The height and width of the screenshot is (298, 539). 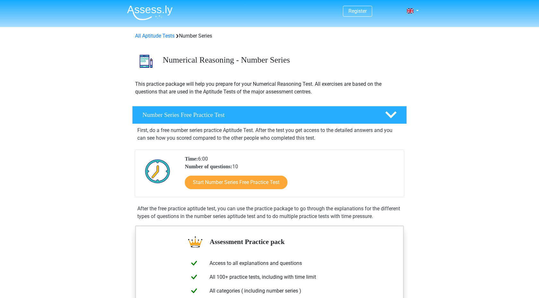 What do you see at coordinates (270, 134) in the screenshot?
I see `p: First, do a free number series practice Aptitude Test. After the test you get access to the detai...` at bounding box center [270, 134].